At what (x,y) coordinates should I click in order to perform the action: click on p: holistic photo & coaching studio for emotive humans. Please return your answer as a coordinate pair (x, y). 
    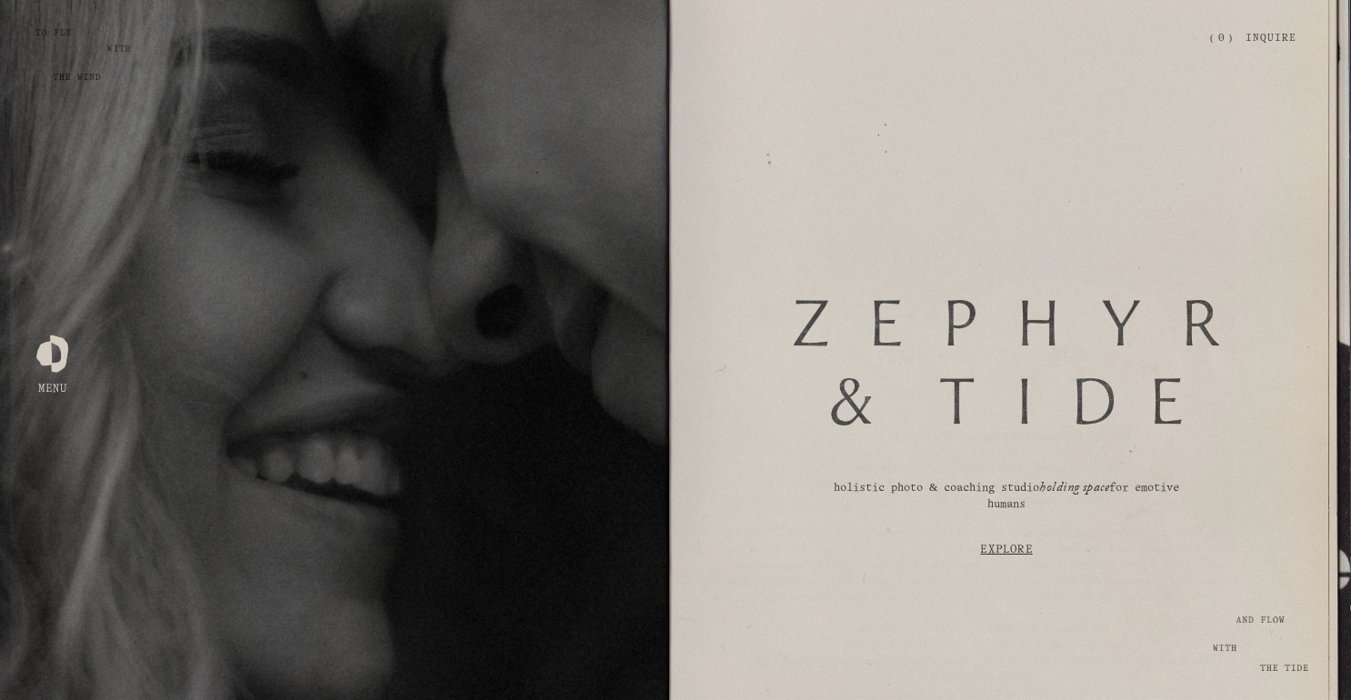
    Looking at the image, I should click on (1006, 496).